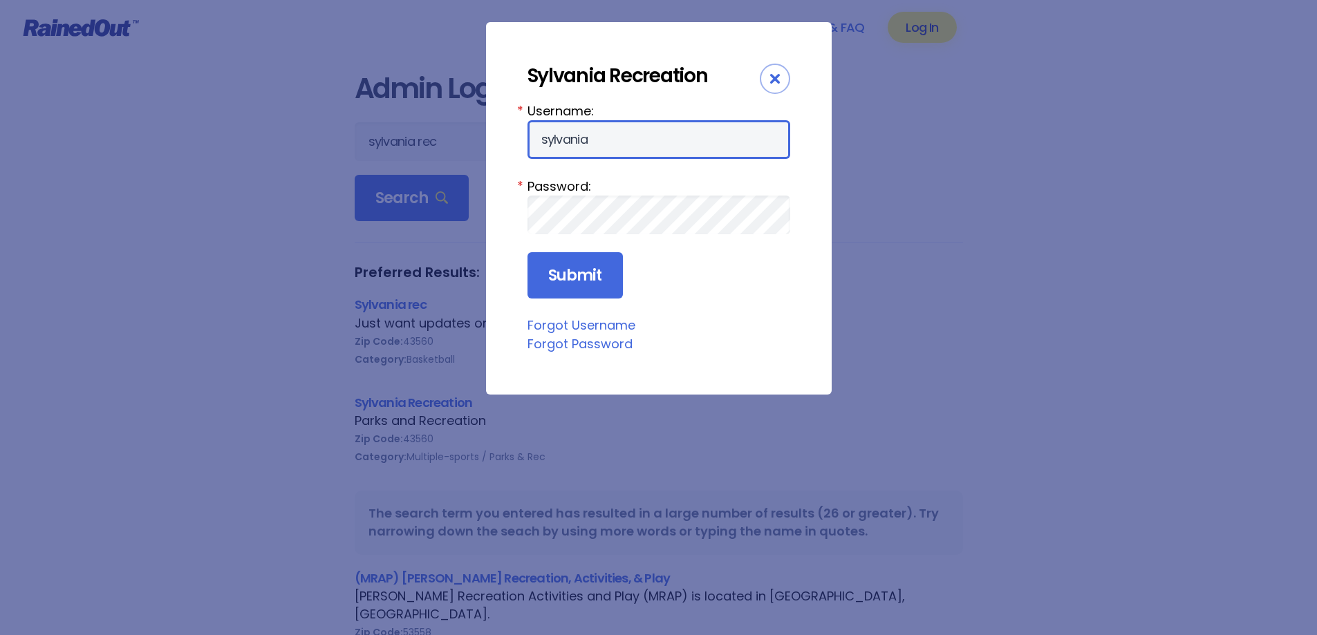 The width and height of the screenshot is (1317, 635). What do you see at coordinates (581, 325) in the screenshot?
I see `a: Forgot Username` at bounding box center [581, 325].